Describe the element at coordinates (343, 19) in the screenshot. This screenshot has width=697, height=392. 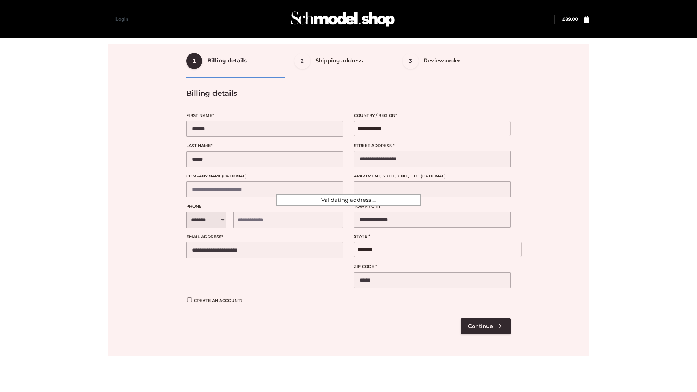
I see `a: Schmodel Admin 964` at that location.